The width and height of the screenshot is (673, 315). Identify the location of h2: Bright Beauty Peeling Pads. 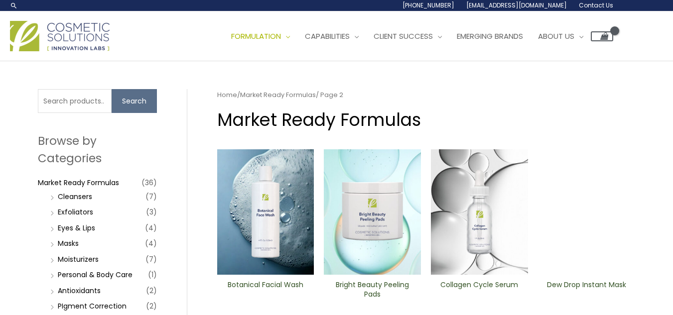
(372, 290).